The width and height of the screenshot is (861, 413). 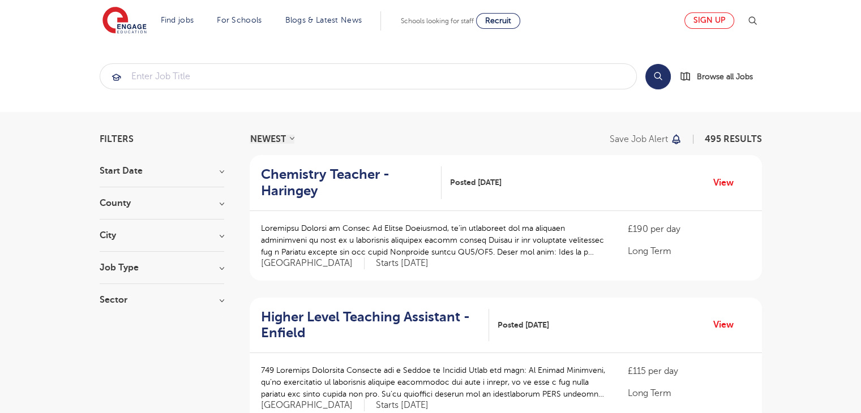 What do you see at coordinates (720, 76) in the screenshot?
I see `a: Browse all Jobs` at bounding box center [720, 76].